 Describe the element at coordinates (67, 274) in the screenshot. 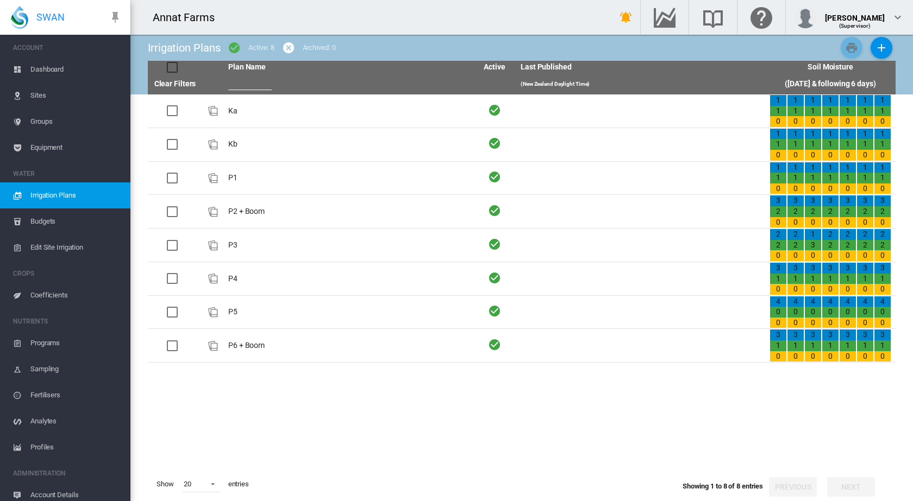

I see `span: CROPS` at that location.